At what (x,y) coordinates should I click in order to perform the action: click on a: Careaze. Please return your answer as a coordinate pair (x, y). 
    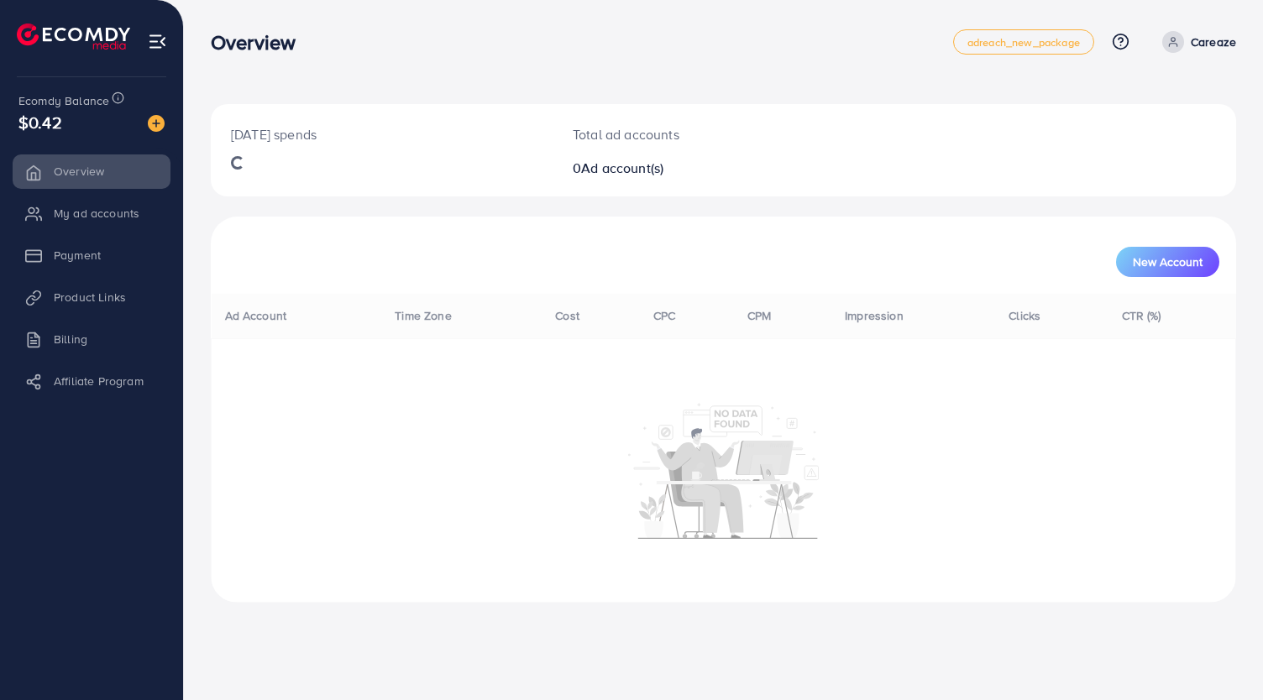
    Looking at the image, I should click on (1196, 42).